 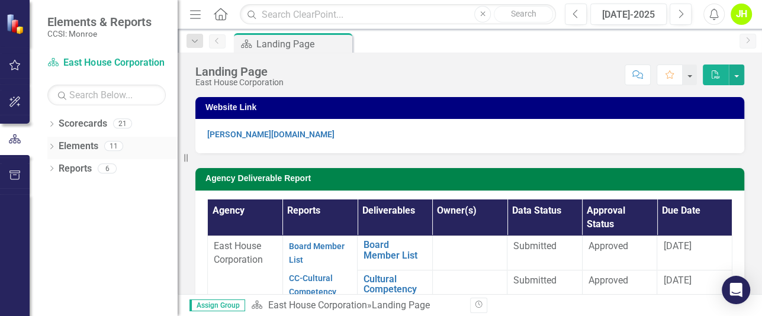 What do you see at coordinates (742, 14) in the screenshot?
I see `div: JH` at bounding box center [742, 14].